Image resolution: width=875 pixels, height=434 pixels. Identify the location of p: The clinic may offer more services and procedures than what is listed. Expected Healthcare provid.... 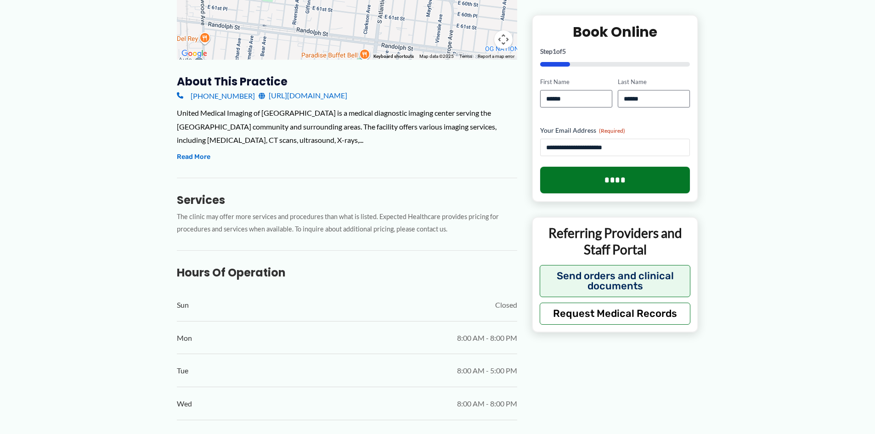
(347, 223).